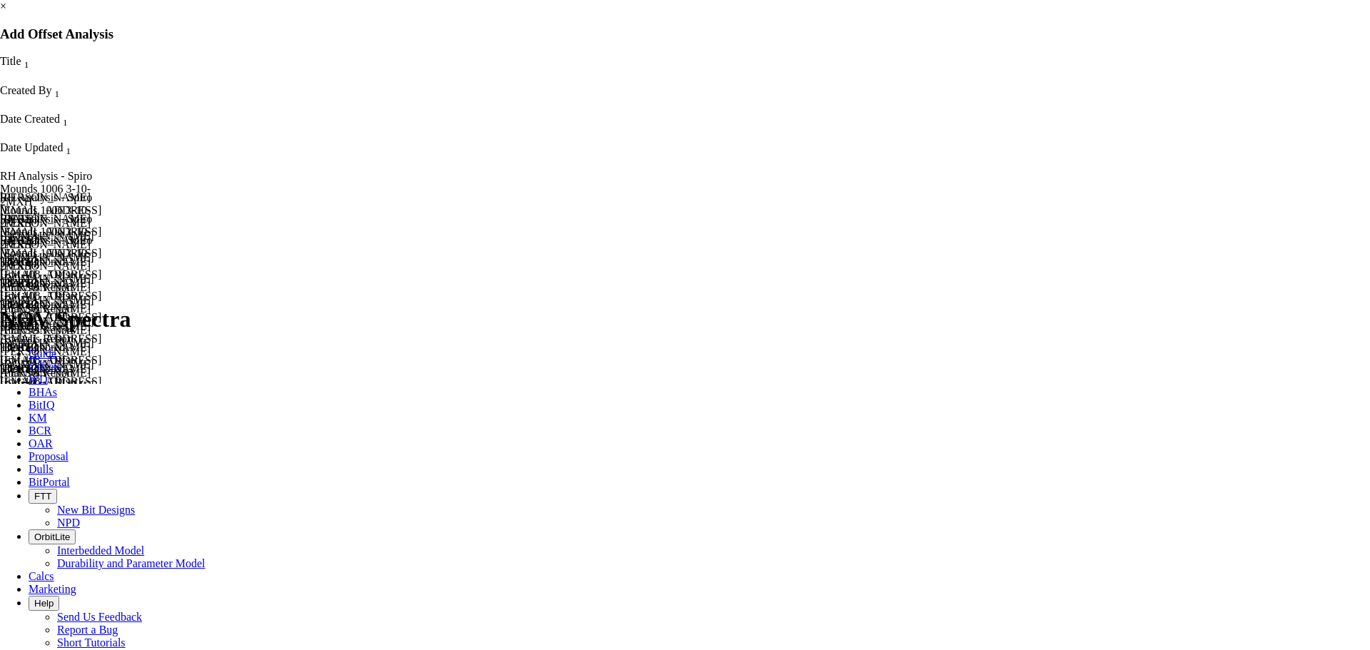  I want to click on span: BCR, so click(40, 430).